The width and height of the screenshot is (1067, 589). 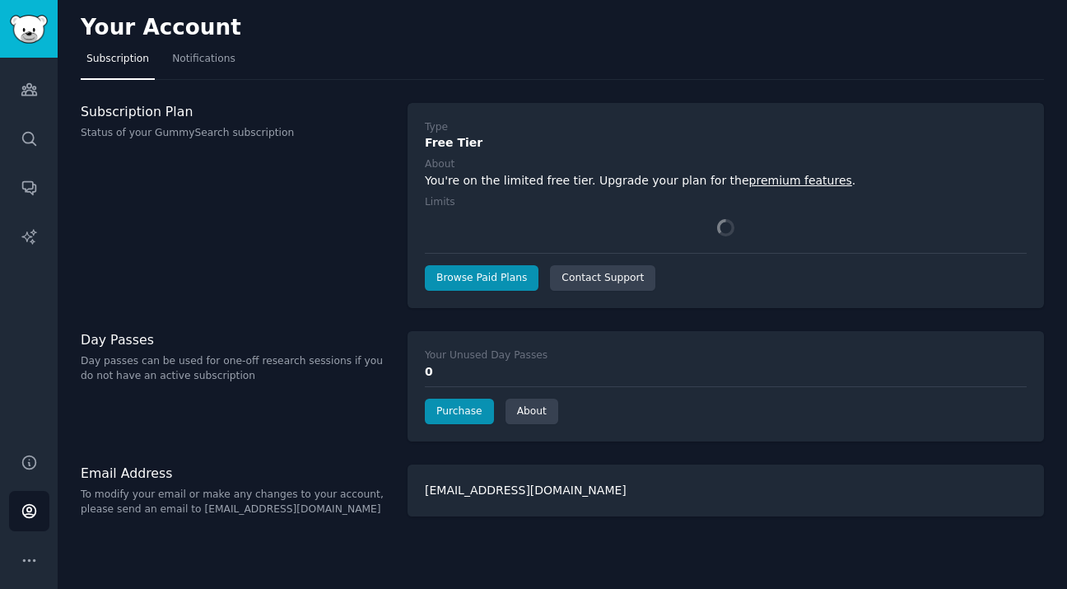 I want to click on a: Purchase, so click(x=459, y=412).